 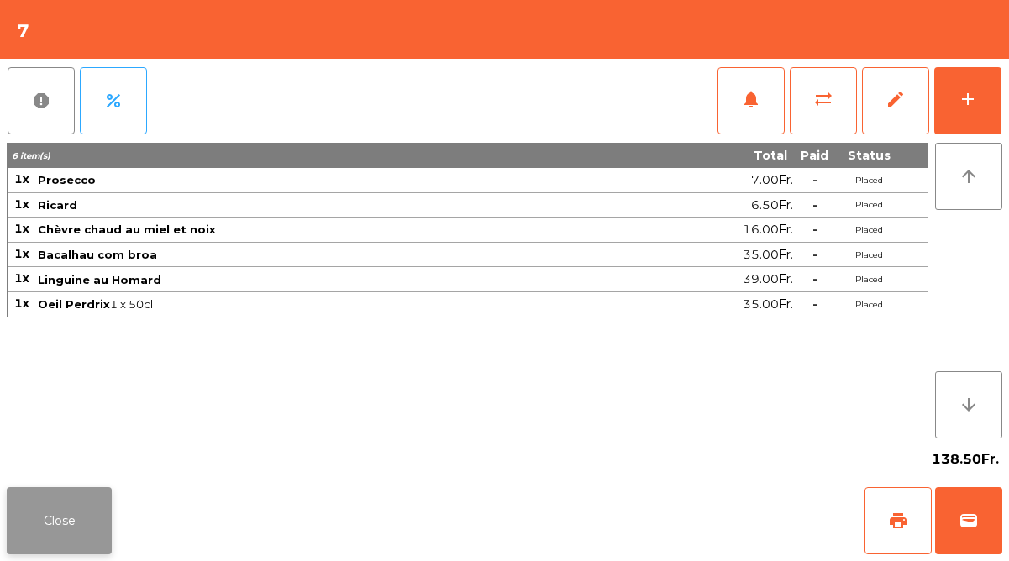 I want to click on button: Close, so click(x=59, y=521).